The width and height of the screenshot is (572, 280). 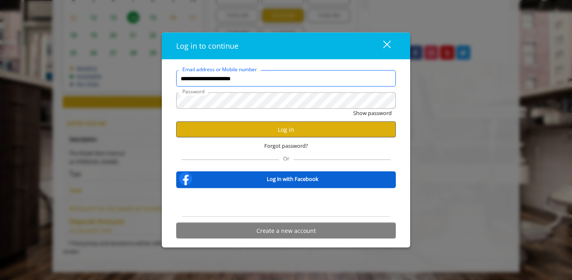 I want to click on label: Email address or Mobile number, so click(x=219, y=69).